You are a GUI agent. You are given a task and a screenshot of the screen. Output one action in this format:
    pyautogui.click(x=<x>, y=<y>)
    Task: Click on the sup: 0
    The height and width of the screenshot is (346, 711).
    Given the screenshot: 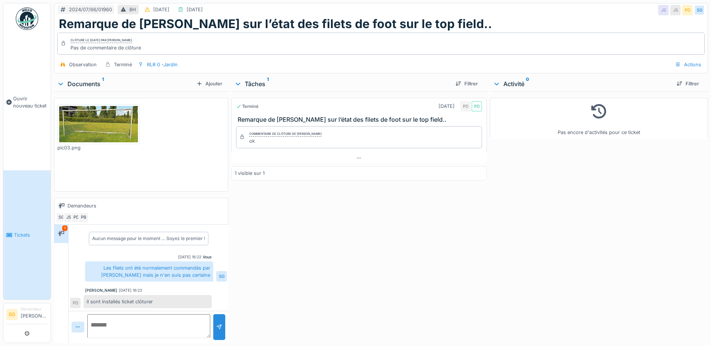 What is the action you would take?
    pyautogui.click(x=527, y=84)
    